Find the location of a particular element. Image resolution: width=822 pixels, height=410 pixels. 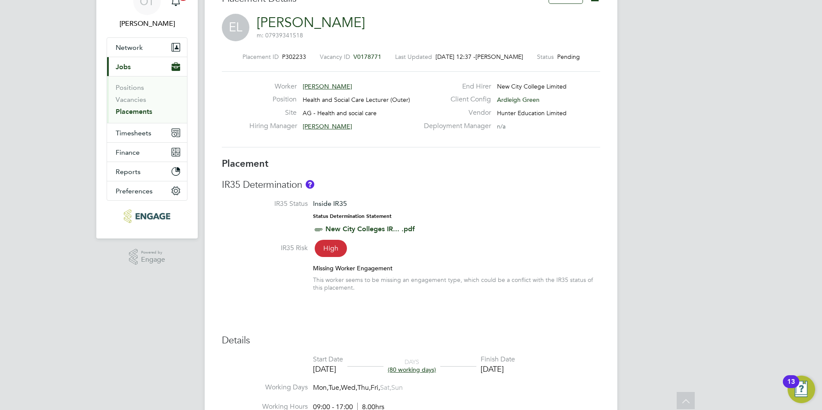

label: Vendor is located at coordinates (455, 113).